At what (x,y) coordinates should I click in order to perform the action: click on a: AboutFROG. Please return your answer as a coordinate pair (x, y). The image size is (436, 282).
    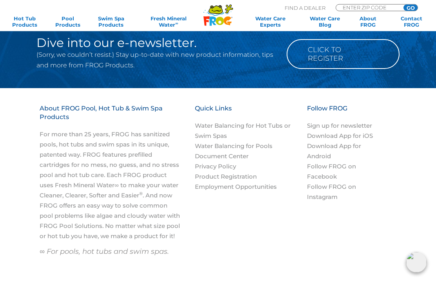
    Looking at the image, I should click on (368, 22).